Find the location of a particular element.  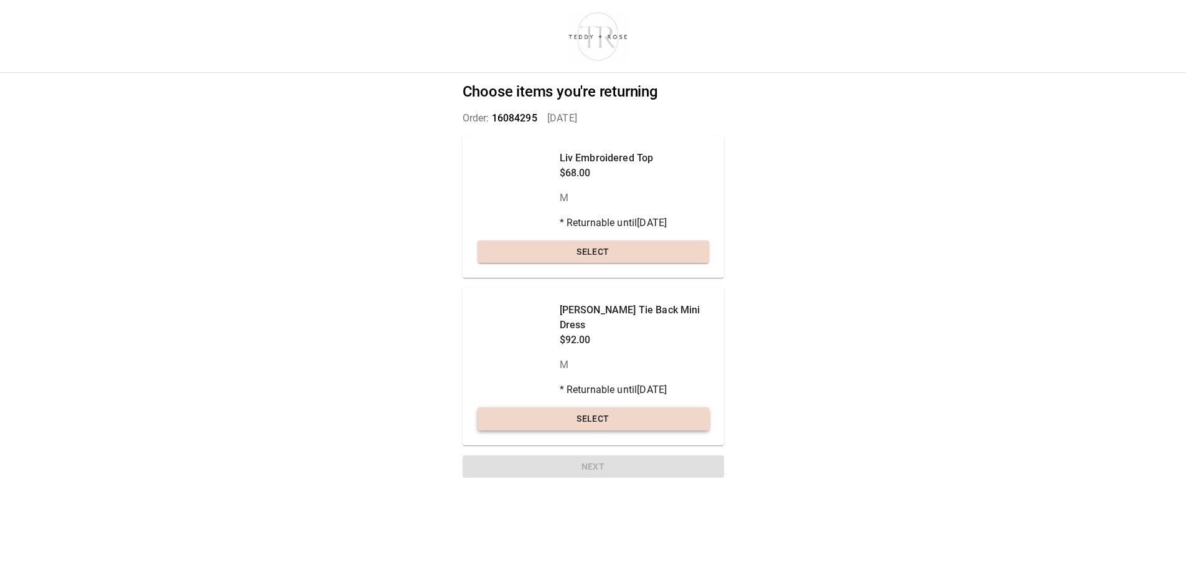

p: $68.00 is located at coordinates (613, 173).